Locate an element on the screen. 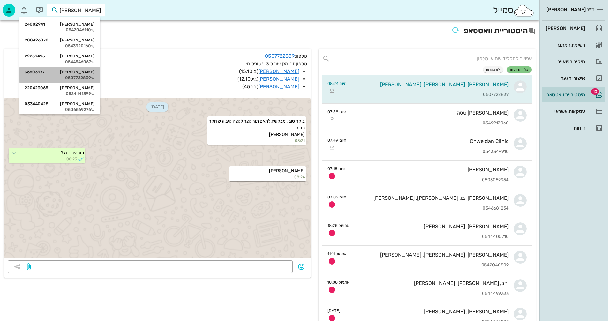 The width and height of the screenshot is (608, 321). button: כל ההודעות is located at coordinates (519, 70).